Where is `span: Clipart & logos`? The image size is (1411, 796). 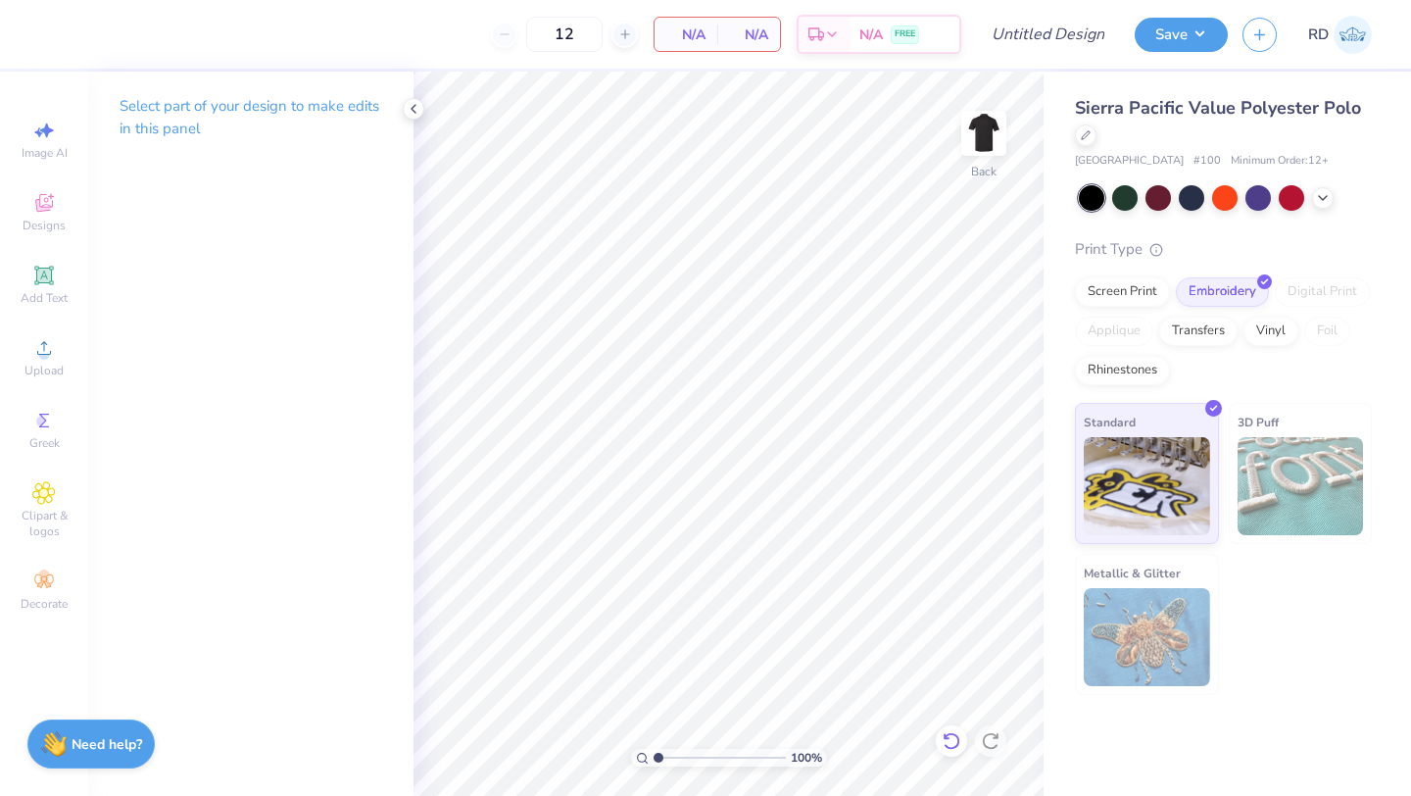
span: Clipart & logos is located at coordinates (44, 523).